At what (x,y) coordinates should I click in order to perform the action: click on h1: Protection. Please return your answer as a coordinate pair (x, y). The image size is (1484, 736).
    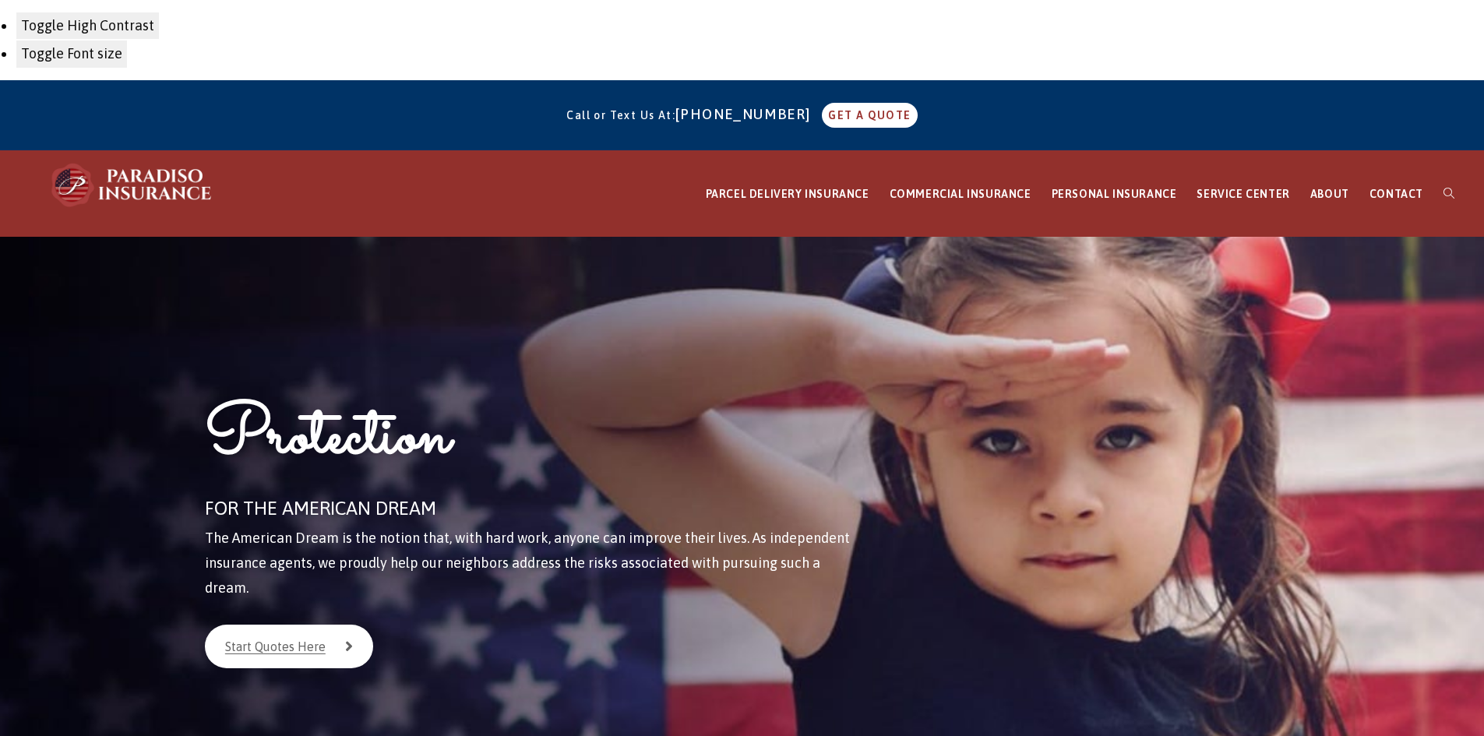
    Looking at the image, I should click on (530, 442).